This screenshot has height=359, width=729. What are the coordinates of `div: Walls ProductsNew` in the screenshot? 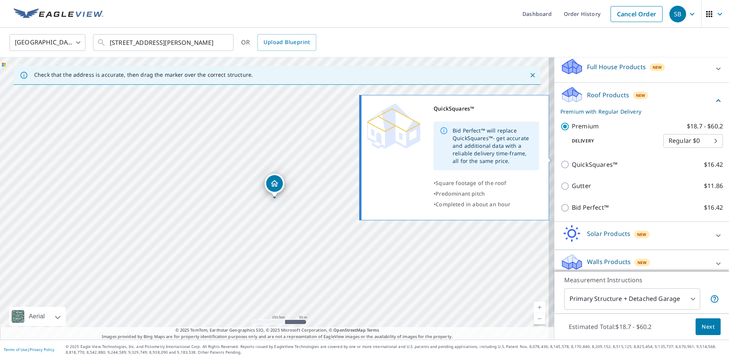 It's located at (642, 264).